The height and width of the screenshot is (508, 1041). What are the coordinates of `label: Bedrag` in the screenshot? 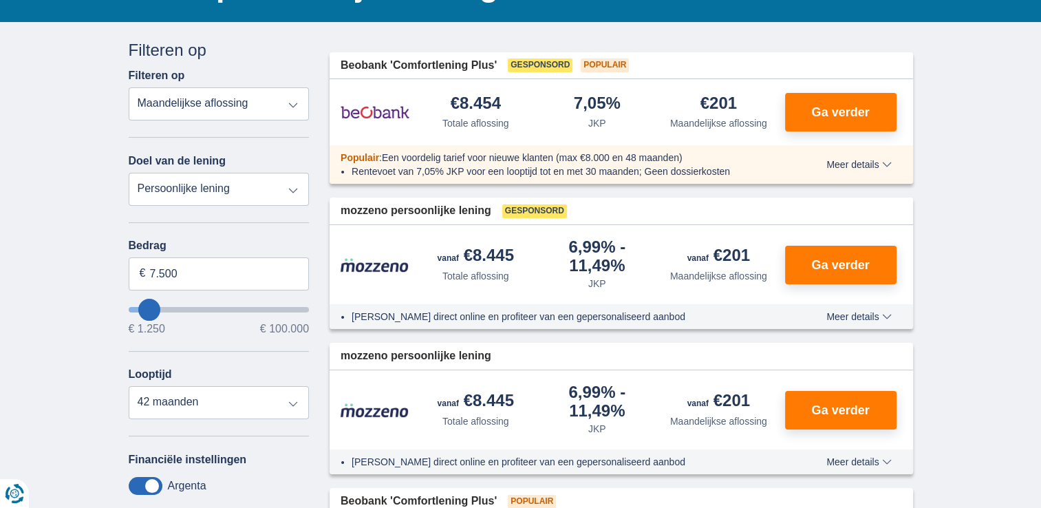 It's located at (219, 246).